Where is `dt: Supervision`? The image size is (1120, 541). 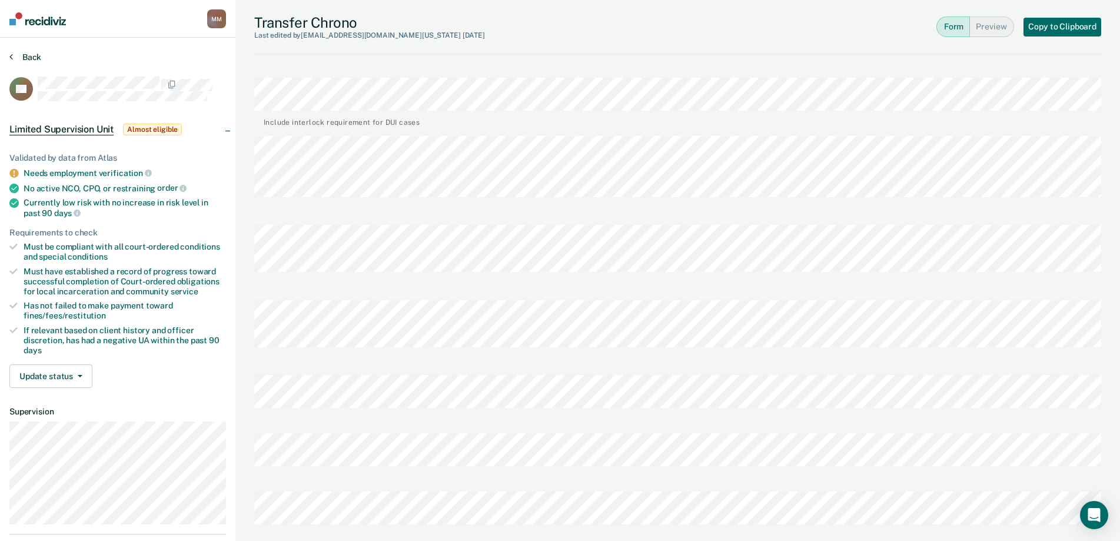 dt: Supervision is located at coordinates (118, 411).